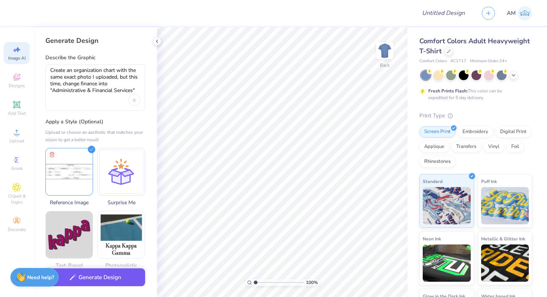 The width and height of the screenshot is (547, 297). What do you see at coordinates (489, 61) in the screenshot?
I see `span: Minimum Order: 24 +` at bounding box center [489, 61].